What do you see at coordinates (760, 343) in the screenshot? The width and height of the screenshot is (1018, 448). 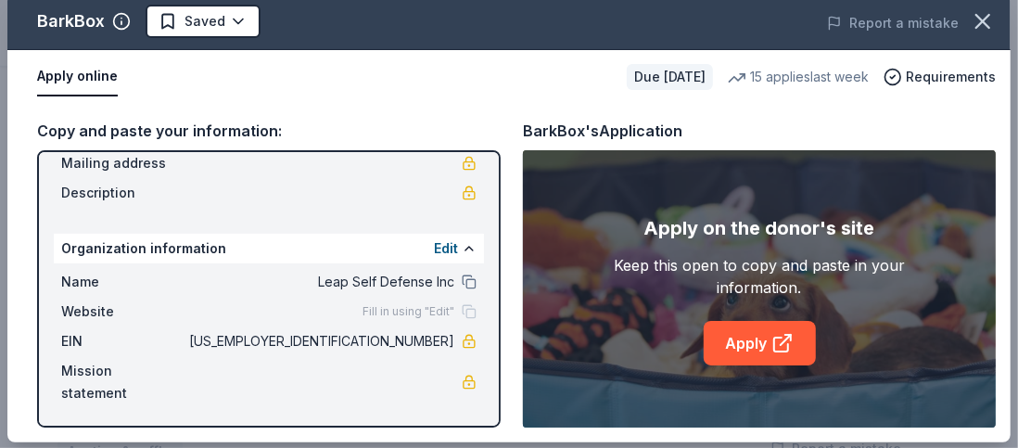 I see `a: Apply` at bounding box center [760, 343].